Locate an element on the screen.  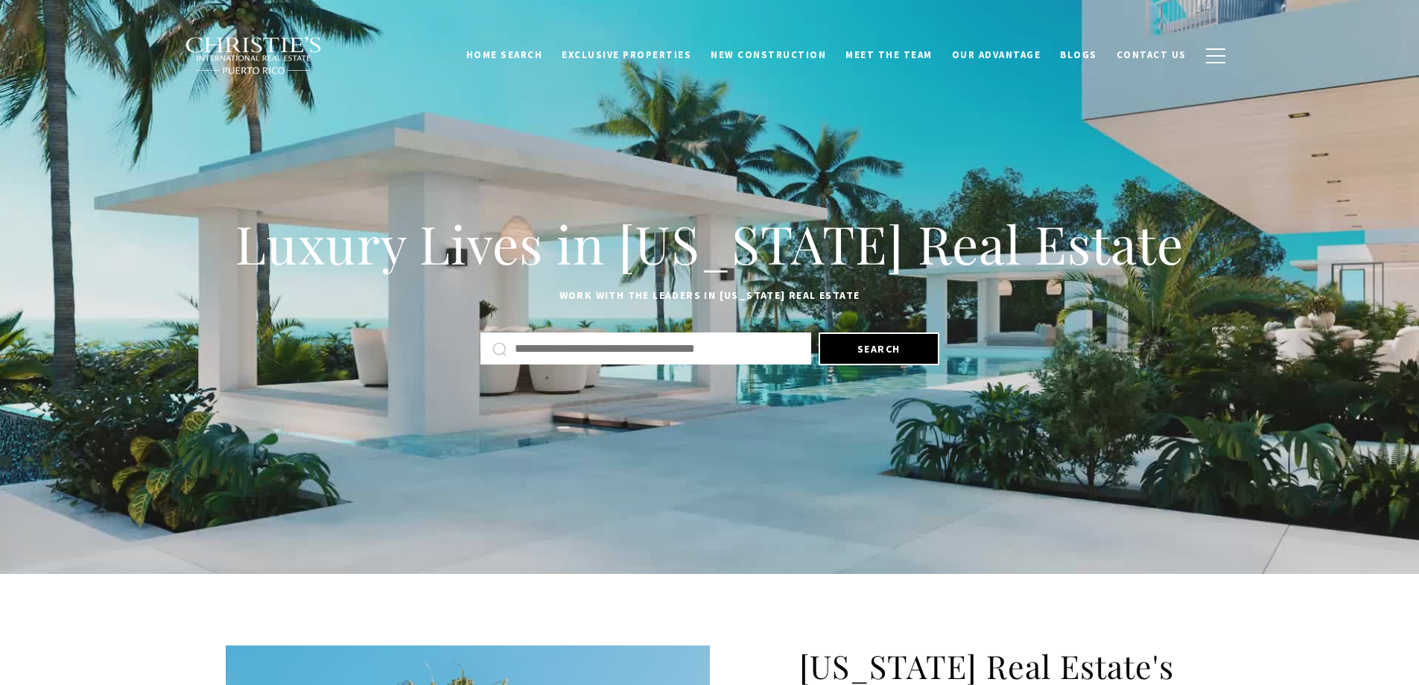
span: Exclusive Properties is located at coordinates (627, 54).